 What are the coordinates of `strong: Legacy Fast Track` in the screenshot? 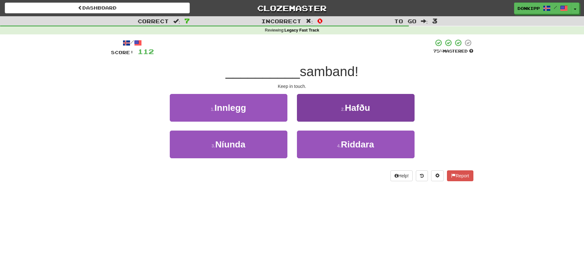 It's located at (302, 30).